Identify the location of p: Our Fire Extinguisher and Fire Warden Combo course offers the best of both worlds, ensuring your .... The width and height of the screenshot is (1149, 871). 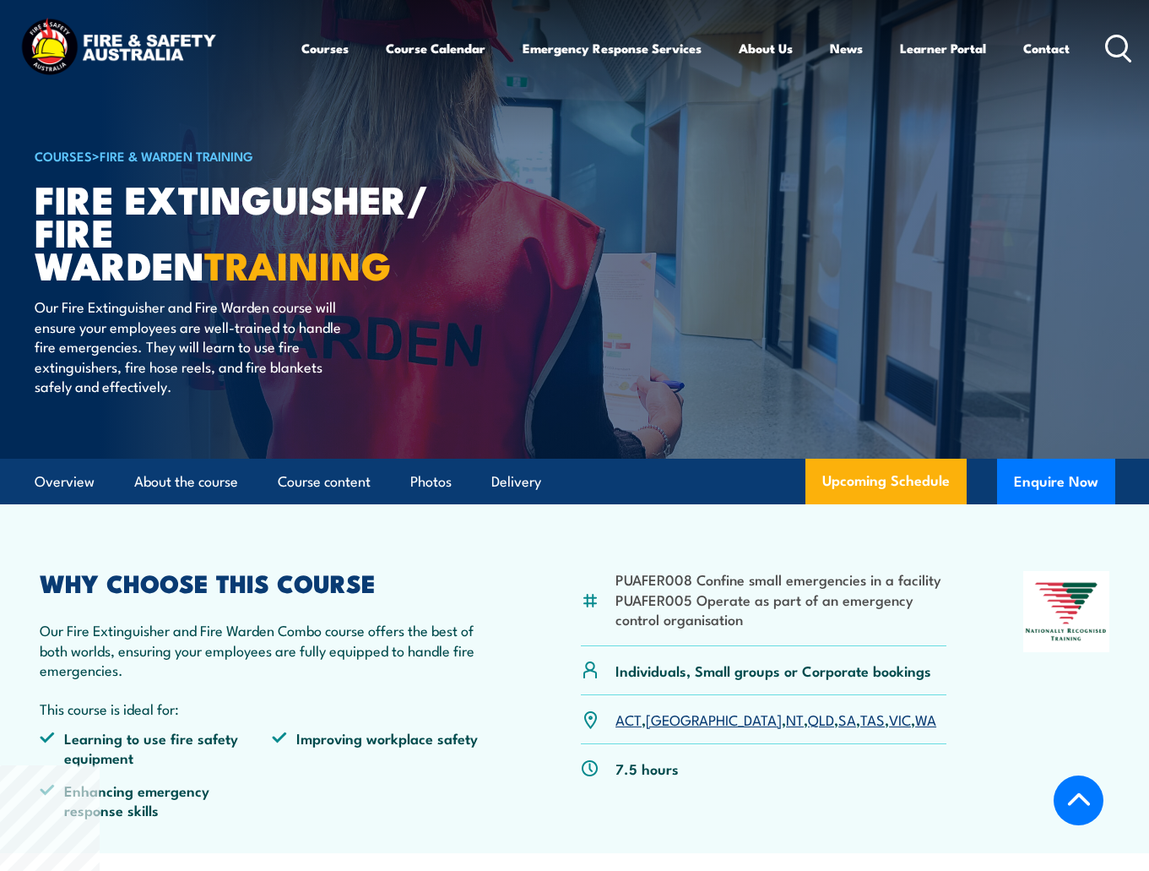
(271, 649).